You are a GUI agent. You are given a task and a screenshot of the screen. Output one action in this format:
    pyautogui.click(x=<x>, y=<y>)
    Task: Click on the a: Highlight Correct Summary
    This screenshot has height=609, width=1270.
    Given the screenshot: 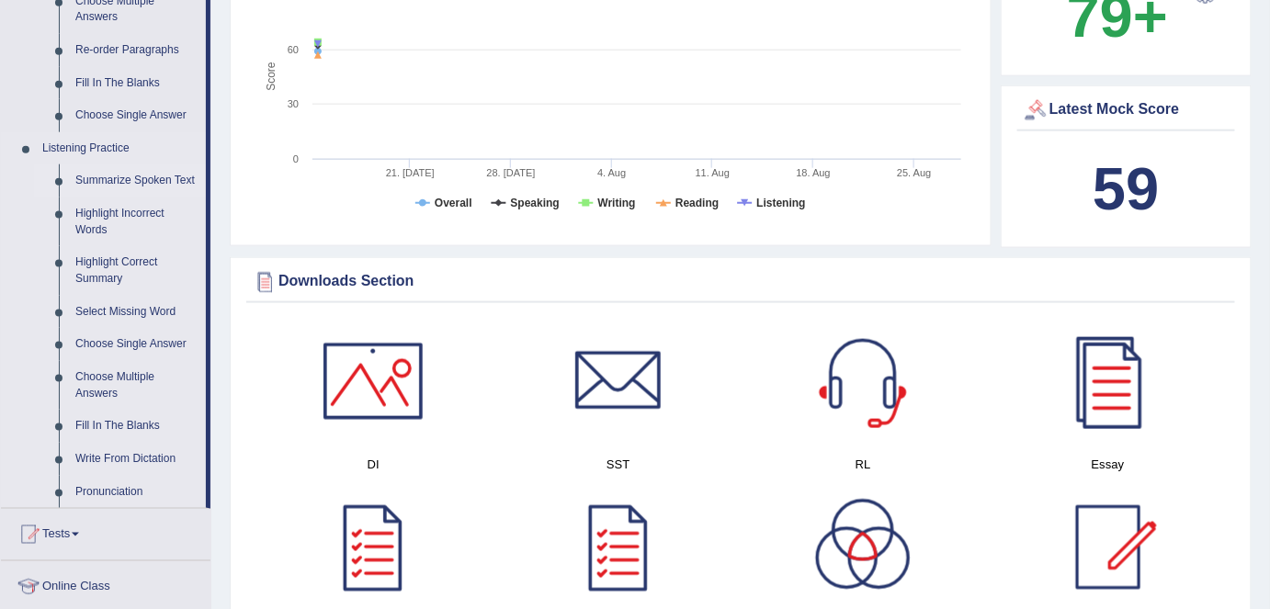 What is the action you would take?
    pyautogui.click(x=136, y=270)
    